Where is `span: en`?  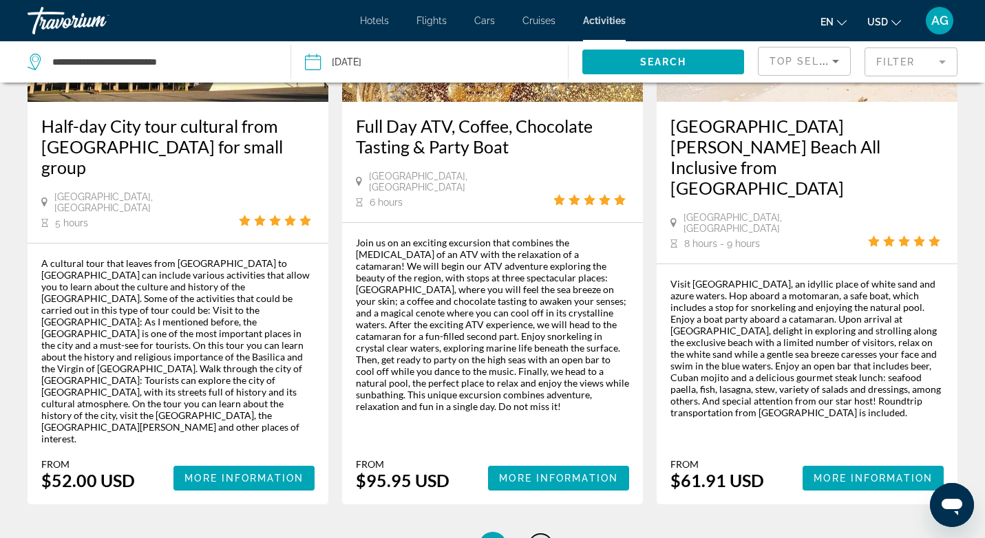
span: en is located at coordinates (826, 22).